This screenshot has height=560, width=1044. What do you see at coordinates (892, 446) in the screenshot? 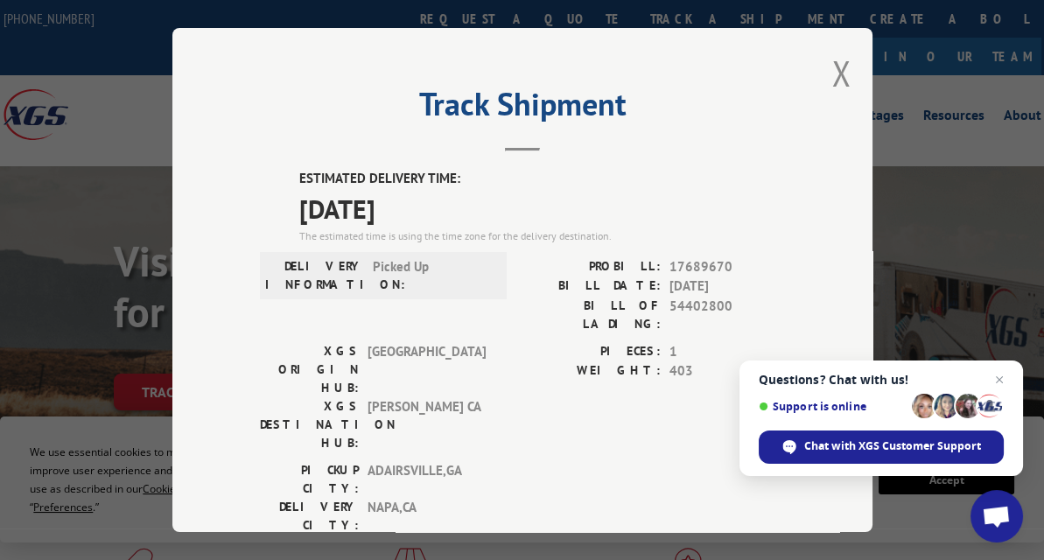
I see `span: Chat with XGS Customer Support` at bounding box center [892, 446].